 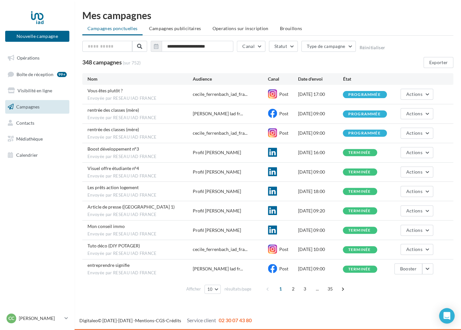 I want to click on button: Nouvelle campagne, so click(x=37, y=36).